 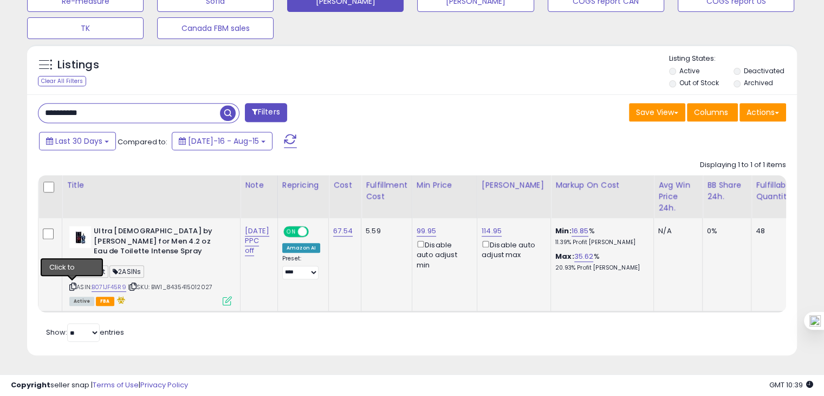 What do you see at coordinates (565, 256) in the screenshot?
I see `b: Max:` at bounding box center [565, 256].